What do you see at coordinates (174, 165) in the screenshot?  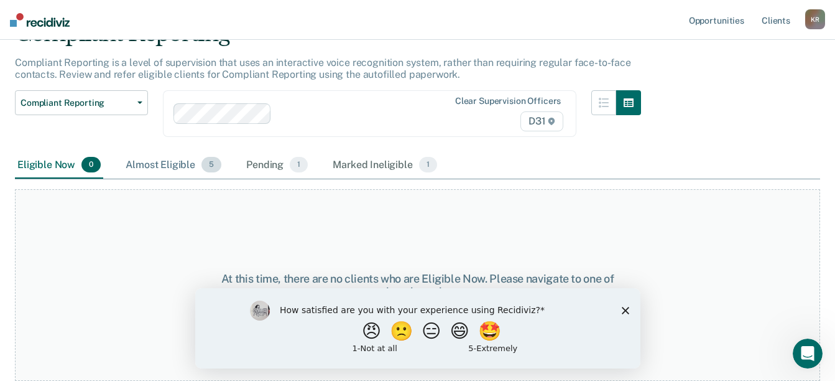 I see `div: Almost Eligible5` at bounding box center [174, 165].